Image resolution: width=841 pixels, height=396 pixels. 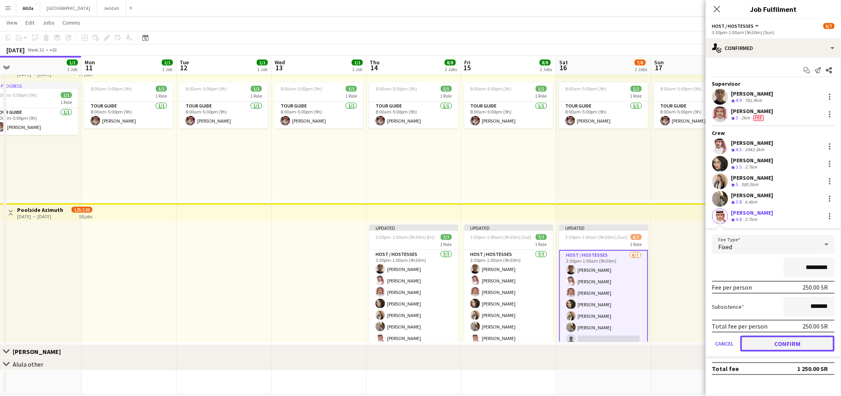 What do you see at coordinates (405, 237) in the screenshot?
I see `span: 3:30pm-1:00am (9h30m) (Fri)` at bounding box center [405, 237].